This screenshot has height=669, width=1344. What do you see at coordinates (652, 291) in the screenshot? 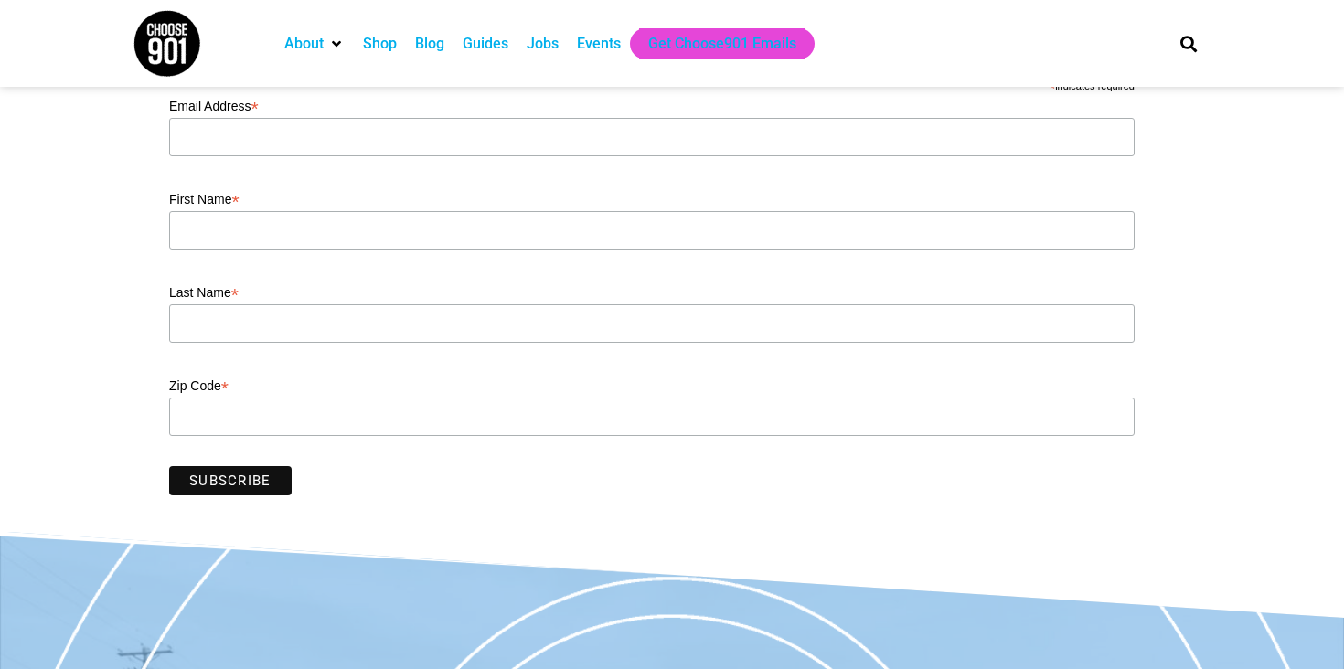
I see `label: Last Name` at bounding box center [652, 291].